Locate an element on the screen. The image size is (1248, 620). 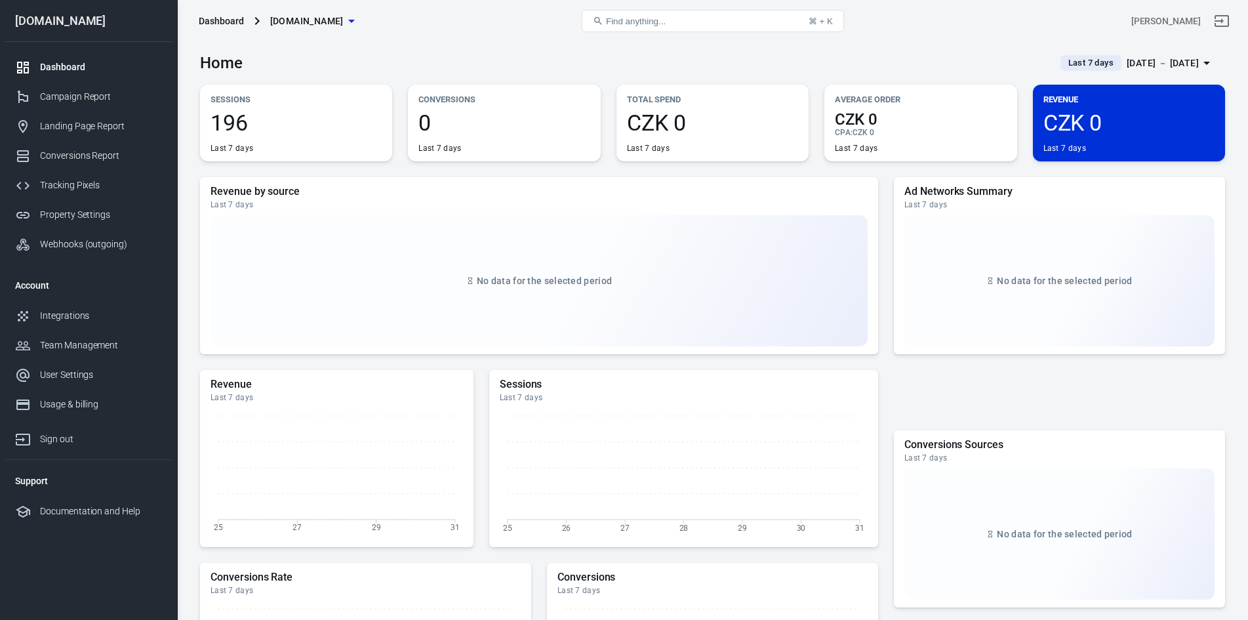
h5: Sessions is located at coordinates (683, 384).